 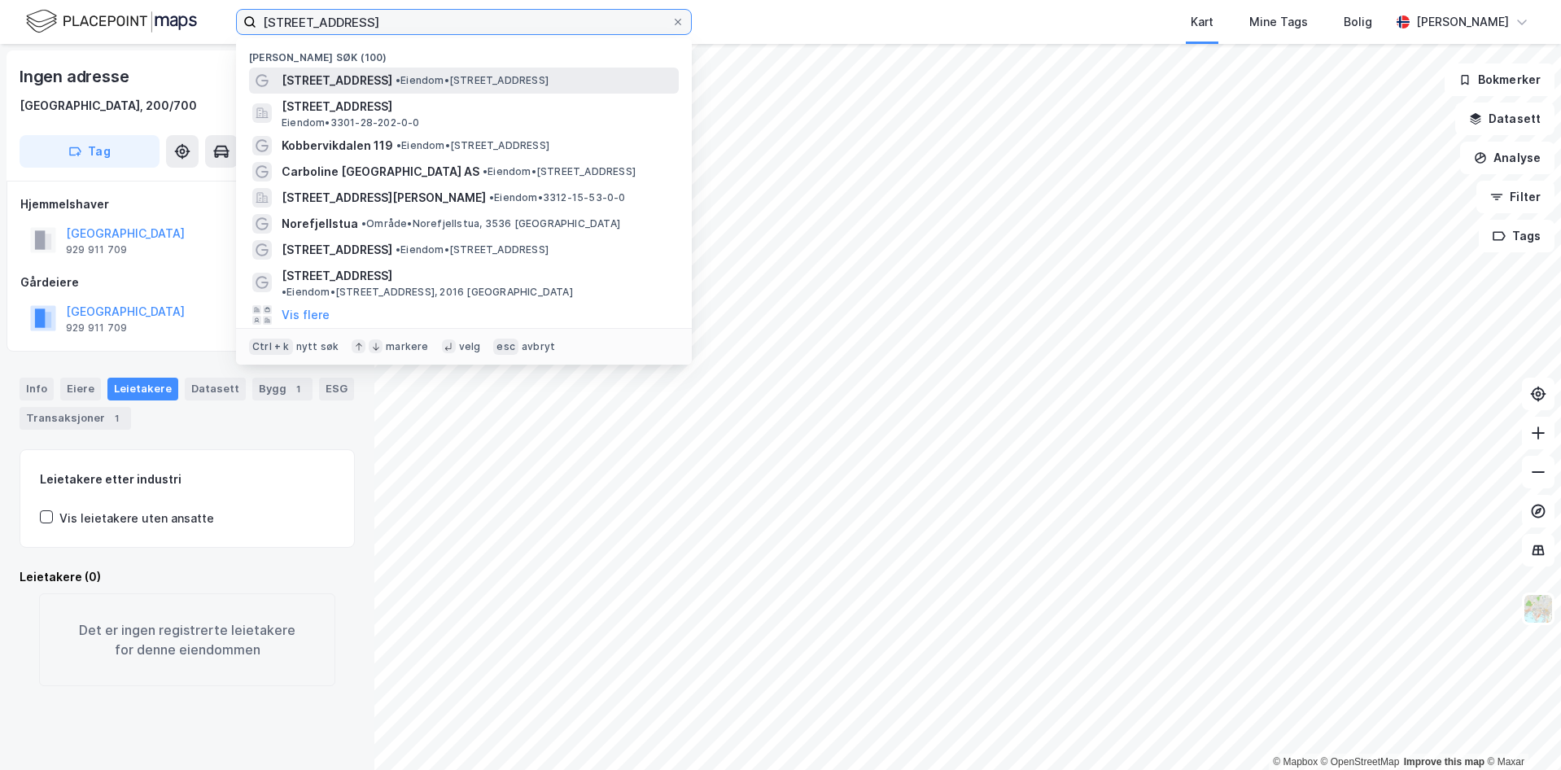 I want to click on a: OpenStreetMap, so click(x=1360, y=762).